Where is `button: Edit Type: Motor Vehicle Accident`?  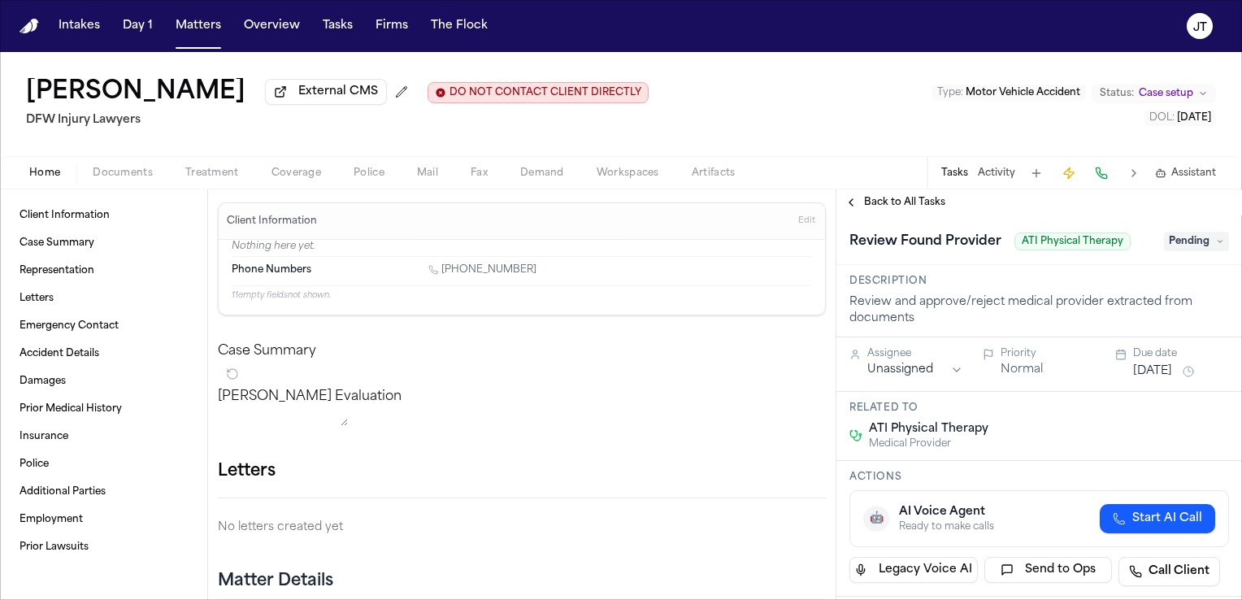 button: Edit Type: Motor Vehicle Accident is located at coordinates (1009, 93).